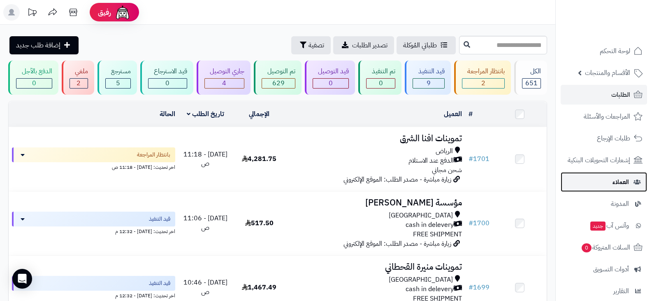 The image size is (652, 301). I want to click on div: بانتظار المراجعة, so click(483, 71).